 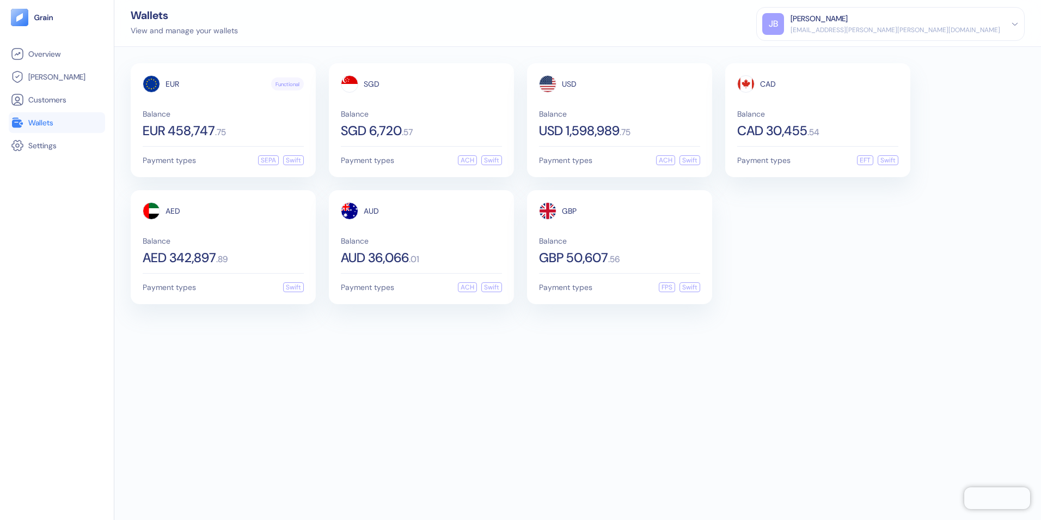 I want to click on span: Customers, so click(x=47, y=100).